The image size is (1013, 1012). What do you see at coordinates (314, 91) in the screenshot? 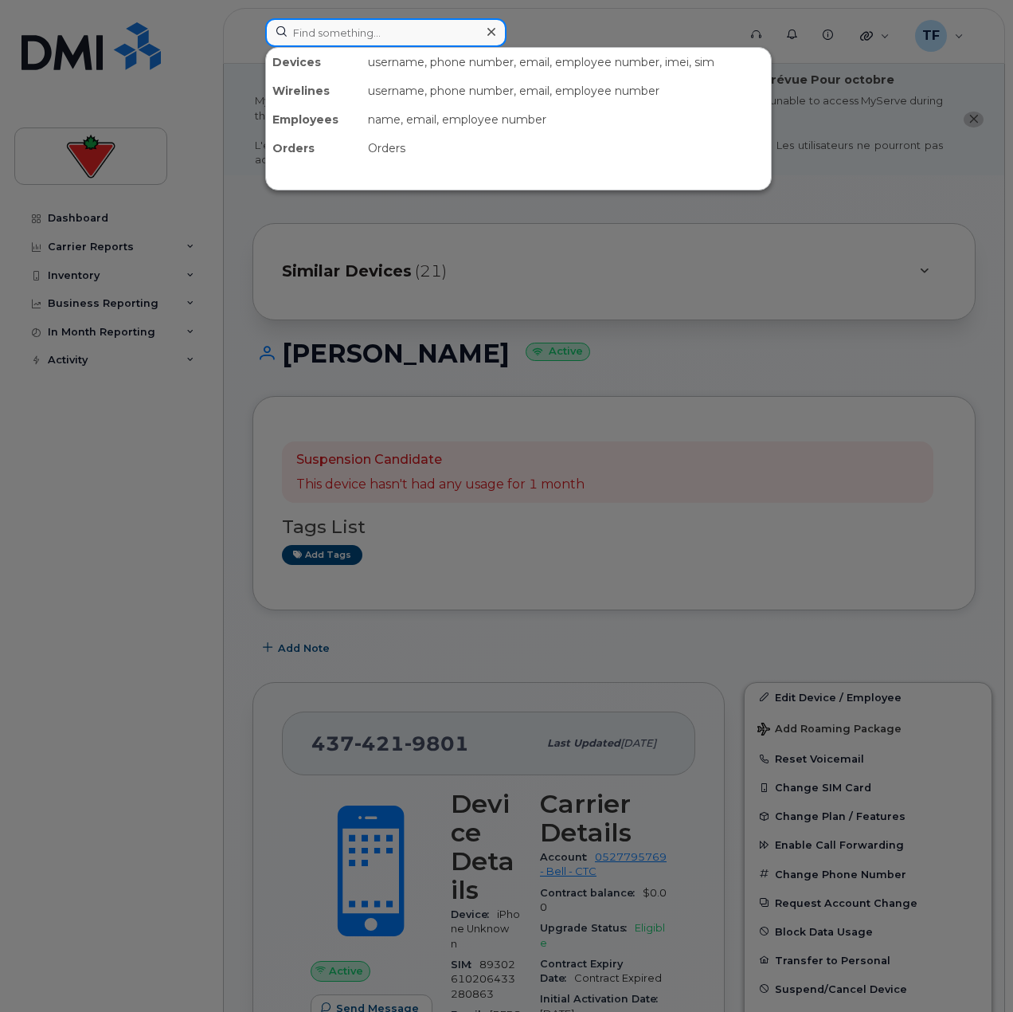
I see `div: Wirelines` at bounding box center [314, 91].